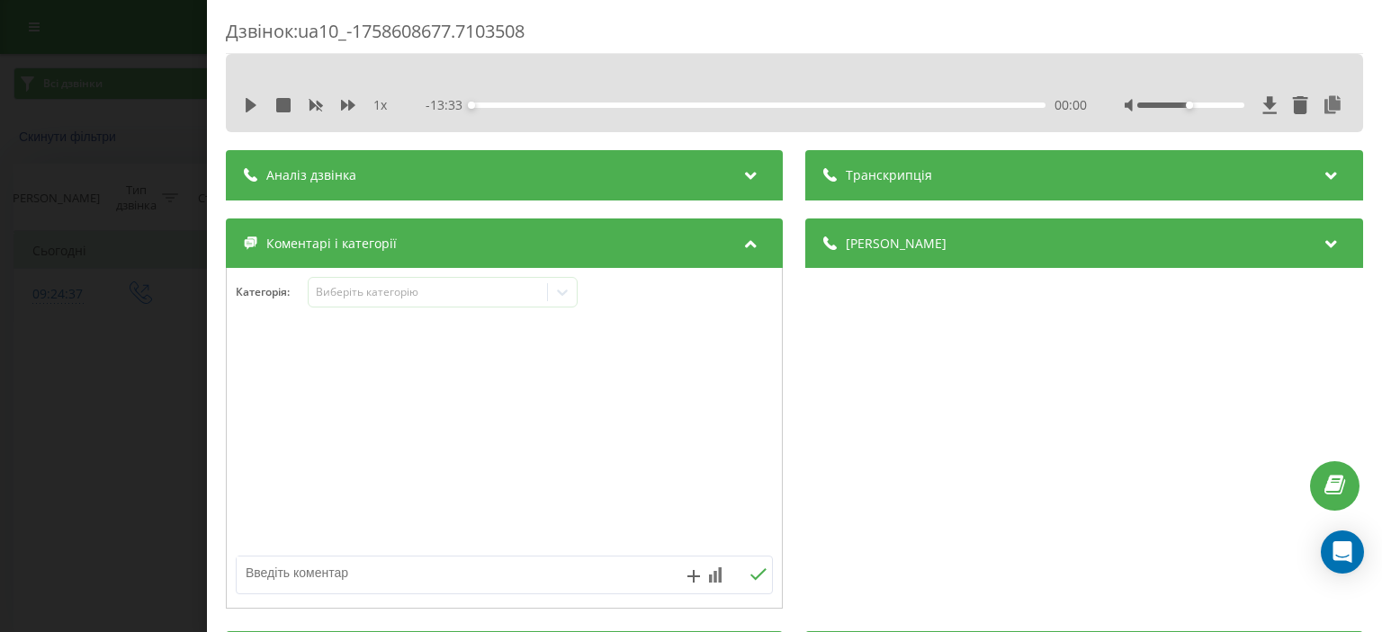 The width and height of the screenshot is (1382, 632). What do you see at coordinates (449, 105) in the screenshot?
I see `span: - 13:33` at bounding box center [449, 105].